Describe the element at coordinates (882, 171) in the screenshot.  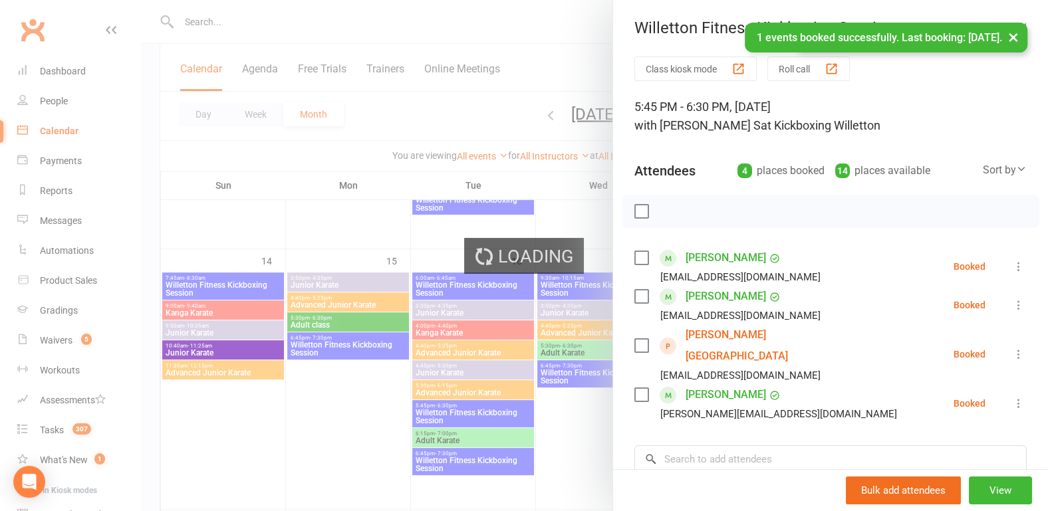
I see `div: places available` at that location.